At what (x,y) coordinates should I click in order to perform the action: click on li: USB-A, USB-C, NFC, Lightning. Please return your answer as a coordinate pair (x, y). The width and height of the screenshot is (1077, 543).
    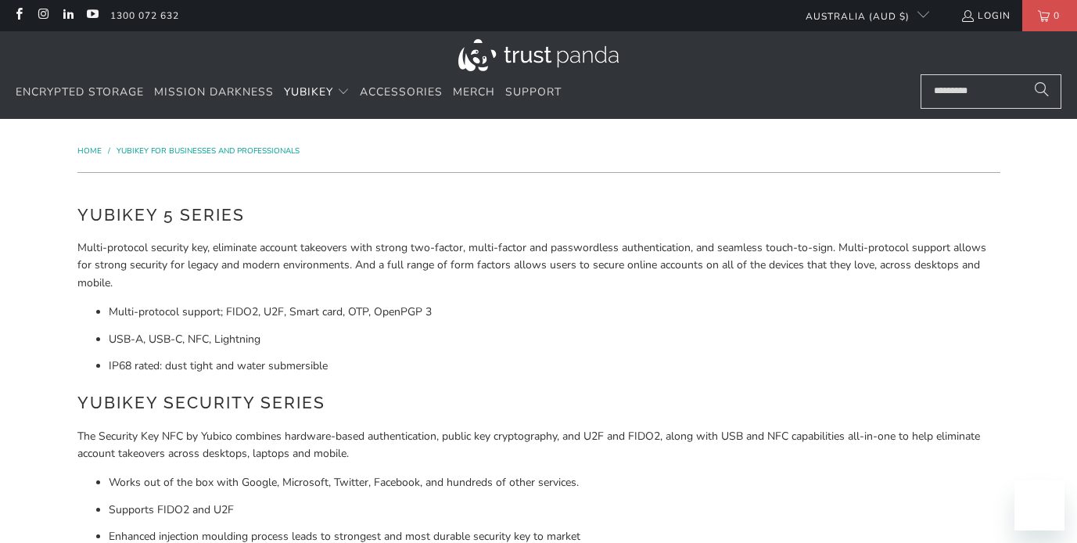
    Looking at the image, I should click on (555, 340).